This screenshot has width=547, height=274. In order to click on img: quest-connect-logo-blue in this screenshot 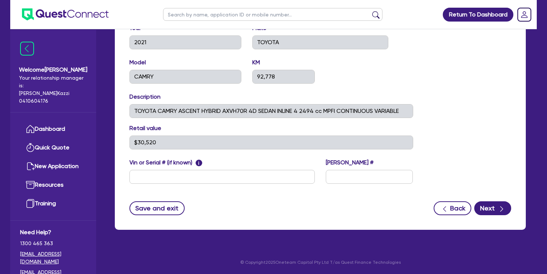, I will do `click(65, 14)`.